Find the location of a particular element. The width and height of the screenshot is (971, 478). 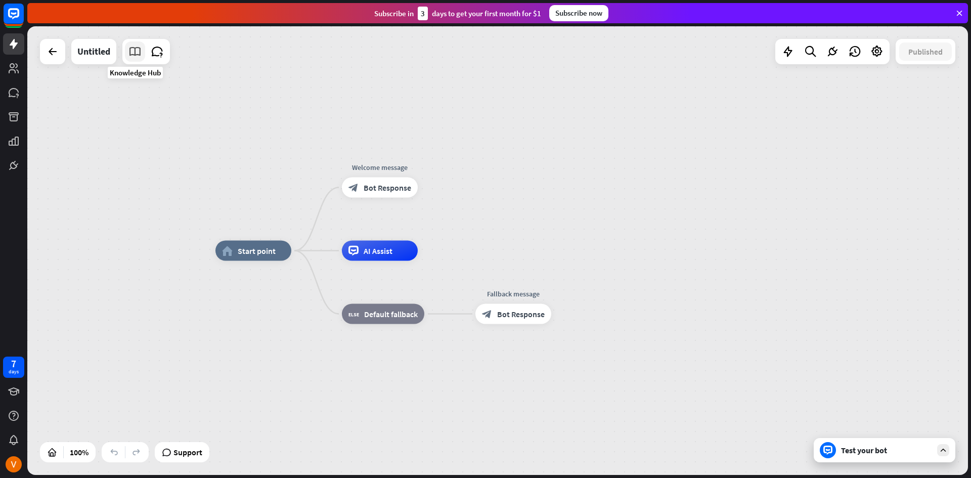

div: Subscribe now is located at coordinates (578, 13).